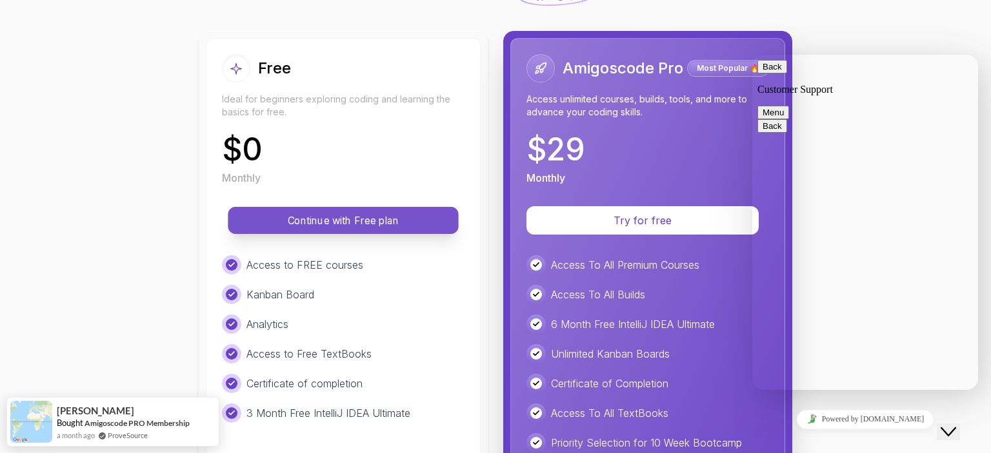 The height and width of the screenshot is (453, 991). Describe the element at coordinates (267, 324) in the screenshot. I see `p: Analytics` at that location.